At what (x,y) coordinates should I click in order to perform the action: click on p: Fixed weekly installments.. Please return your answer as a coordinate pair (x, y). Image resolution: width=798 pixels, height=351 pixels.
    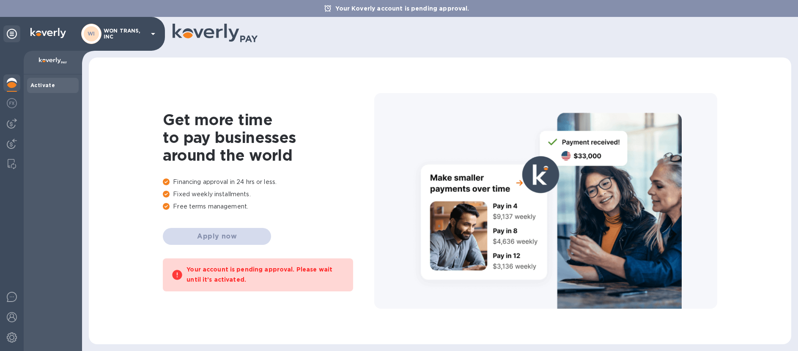
    Looking at the image, I should click on (269, 194).